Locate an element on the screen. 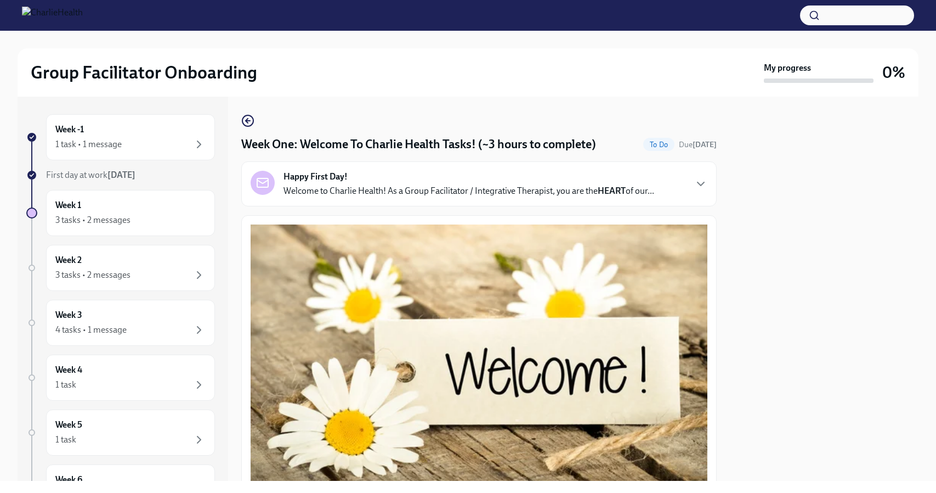  a: Week 51 task is located at coordinates (121, 432).